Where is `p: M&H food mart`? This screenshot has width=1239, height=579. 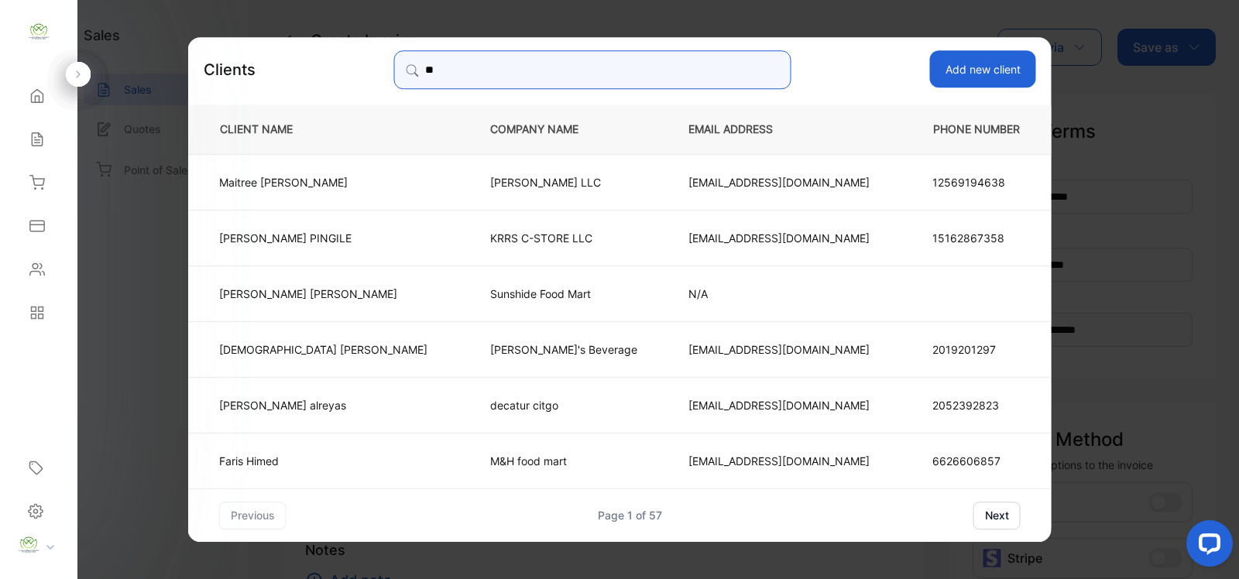
p: M&H food mart is located at coordinates (564, 461).